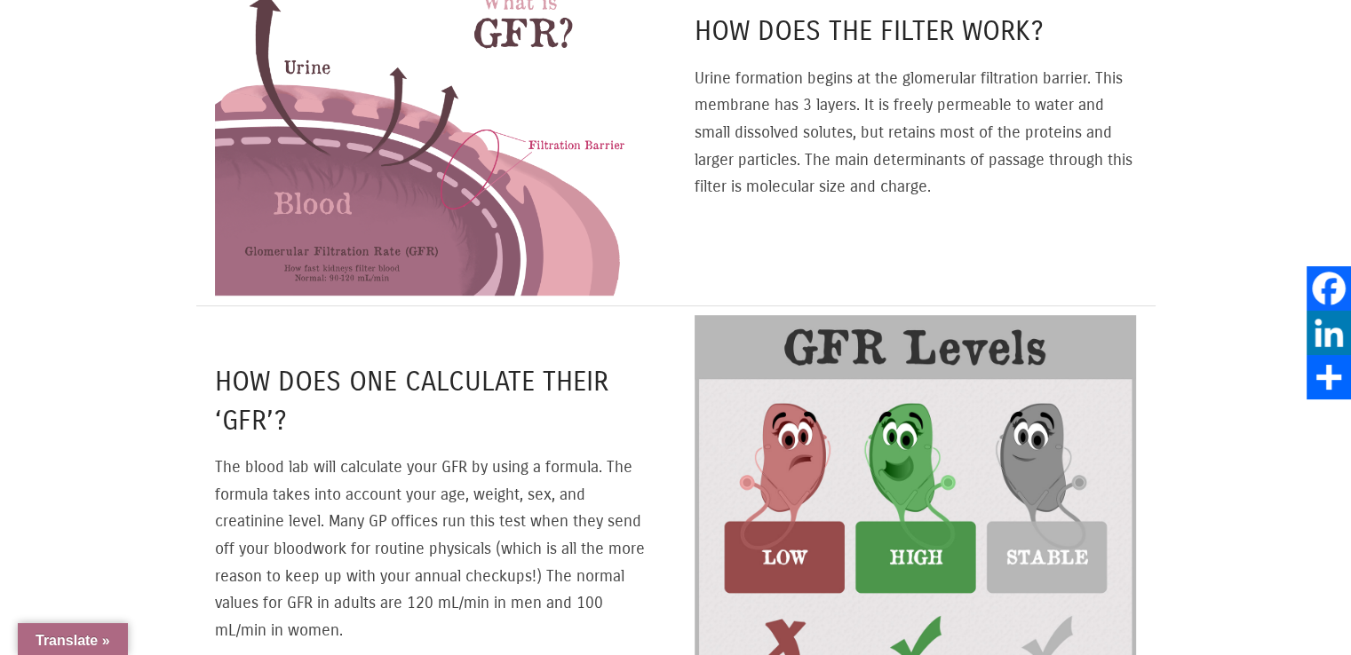 The height and width of the screenshot is (655, 1351). I want to click on span: Translate », so click(73, 640).